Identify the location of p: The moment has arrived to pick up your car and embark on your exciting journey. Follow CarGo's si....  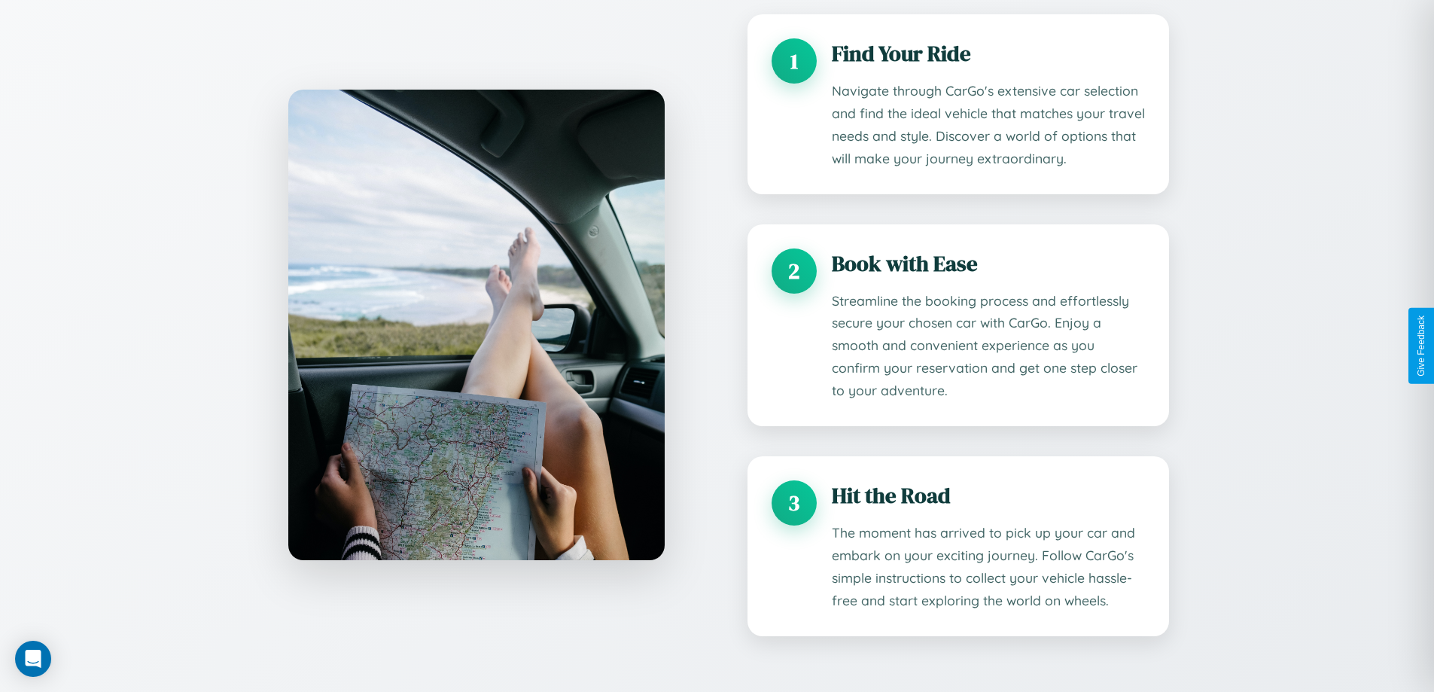
(988, 567).